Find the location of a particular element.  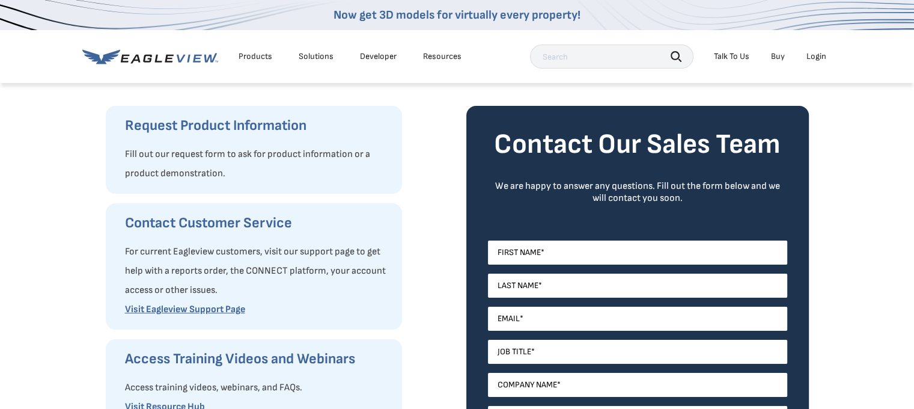

div: Login is located at coordinates (816, 56).